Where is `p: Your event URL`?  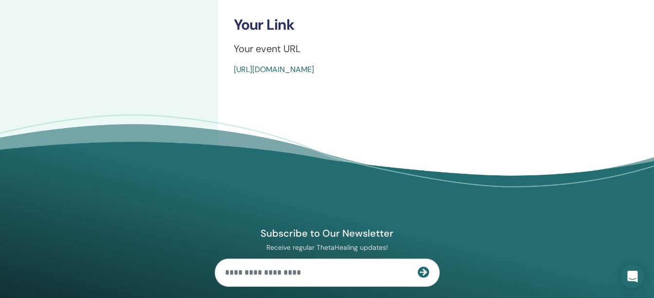
p: Your event URL is located at coordinates (436, 49).